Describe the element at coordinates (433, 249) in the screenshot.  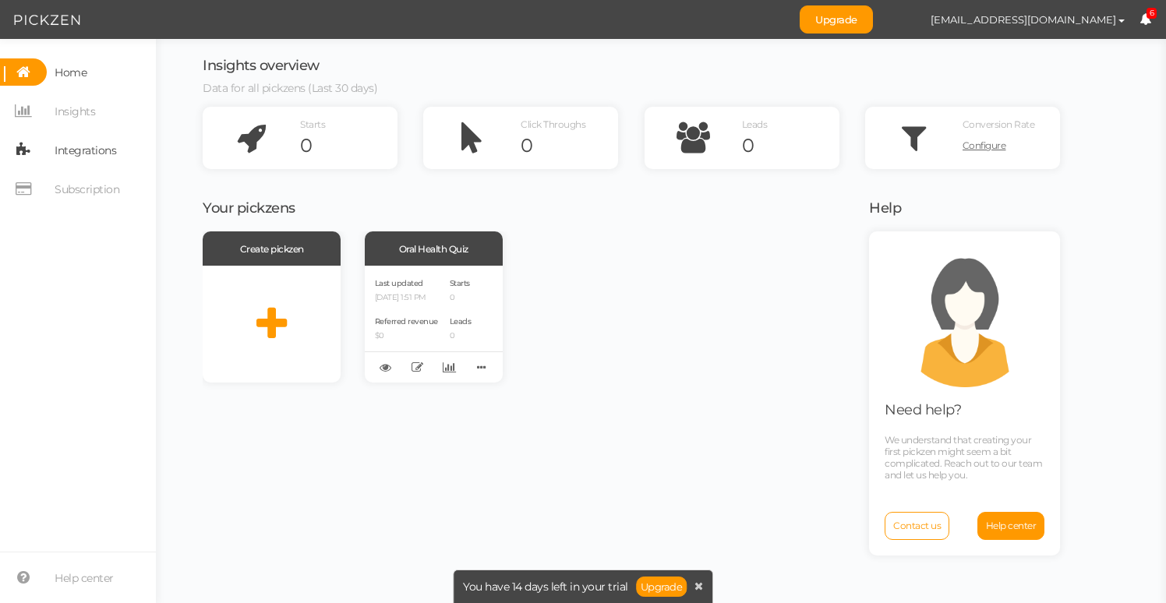
I see `div: Oral Health Quiz` at that location.